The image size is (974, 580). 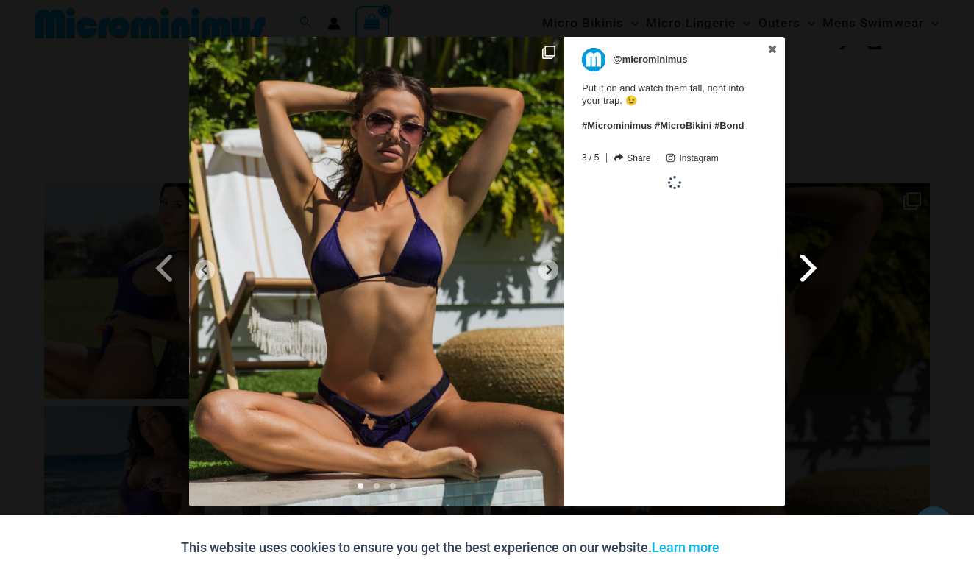 I want to click on p: This website uses cookies to ensure you get the best experience on our website., so click(x=450, y=547).